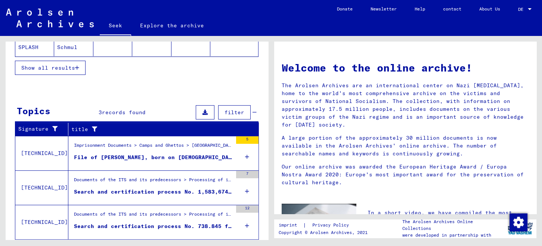  Describe the element at coordinates (319, 224) in the screenshot. I see `img: video.jpg` at that location.